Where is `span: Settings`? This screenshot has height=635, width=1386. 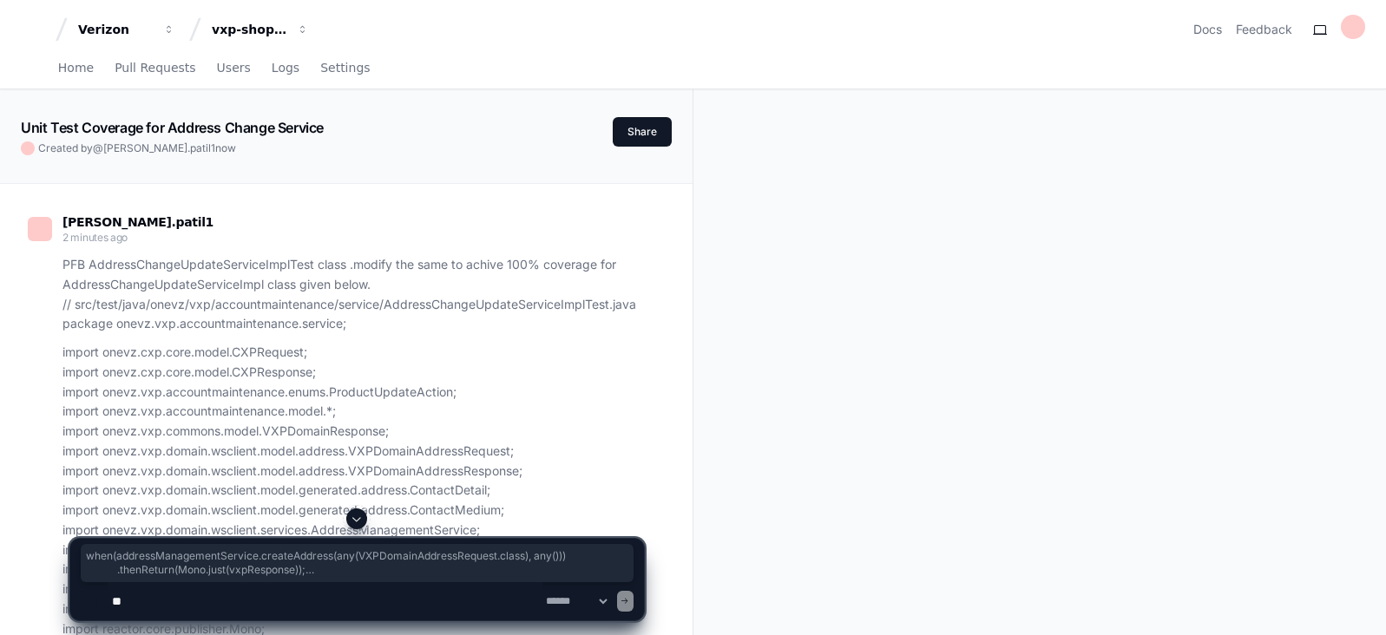
span: Settings is located at coordinates (345, 68).